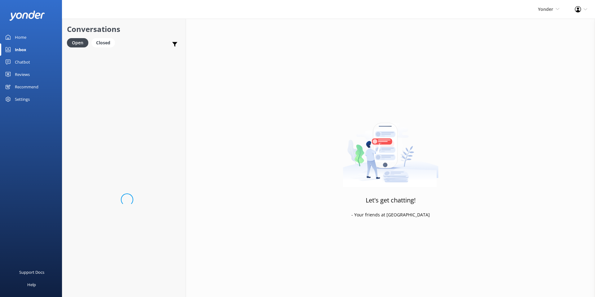 The image size is (595, 297). Describe the element at coordinates (105, 42) in the screenshot. I see `a: Closed` at that location.